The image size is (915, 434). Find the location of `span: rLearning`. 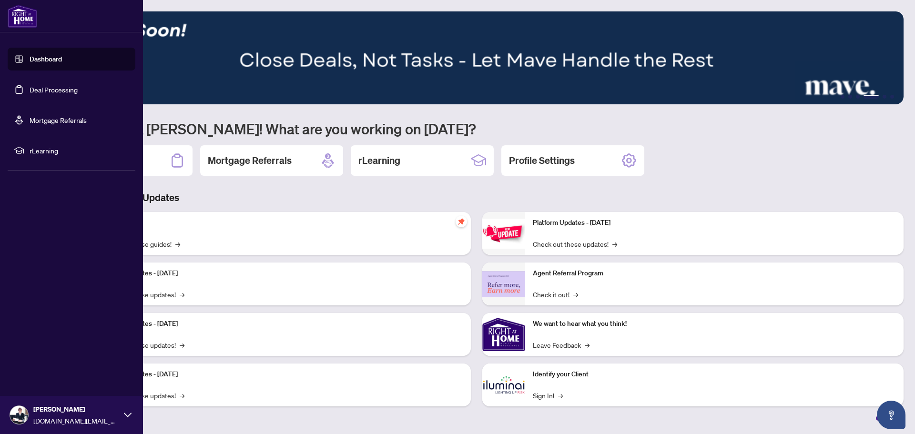

span: rLearning is located at coordinates (79, 151).